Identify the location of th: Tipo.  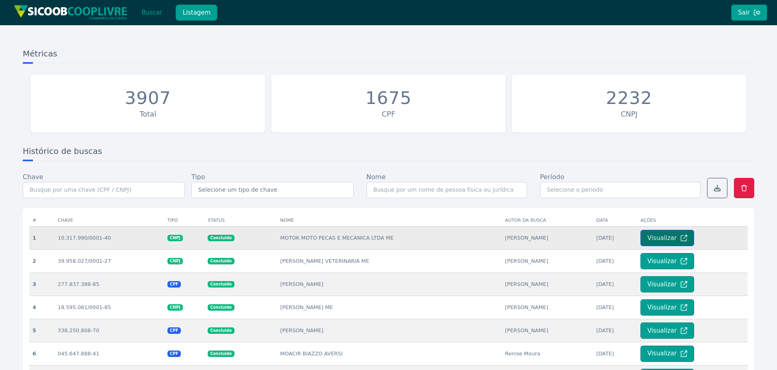
(184, 221).